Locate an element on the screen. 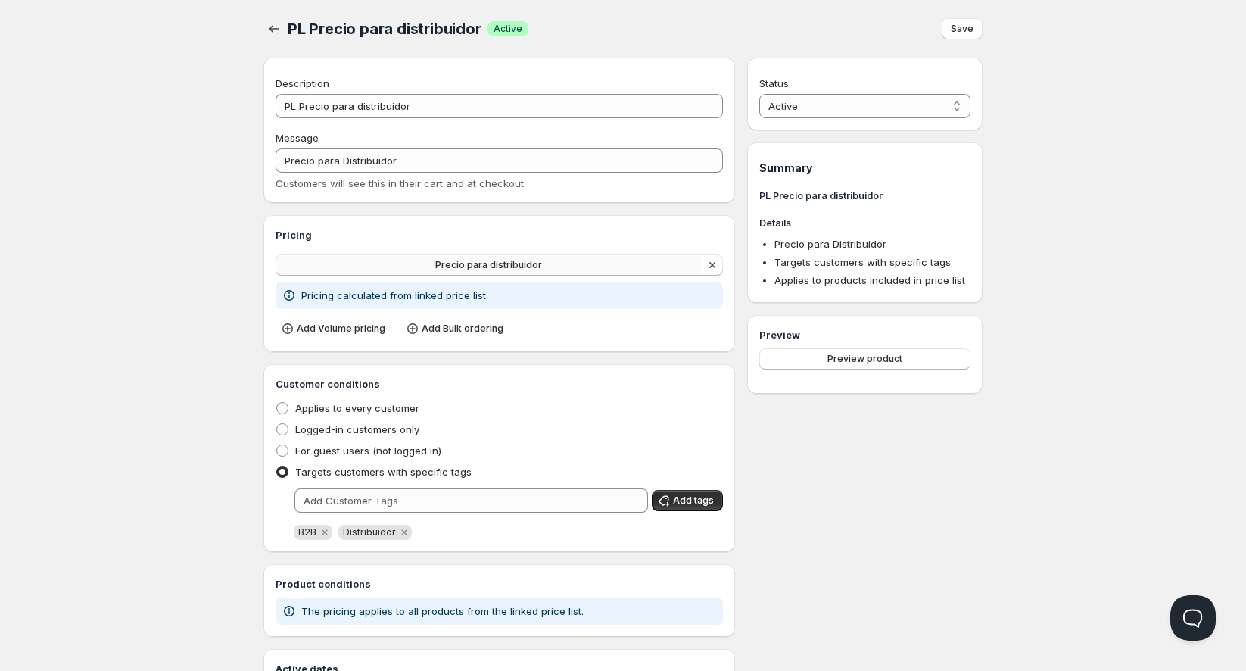 This screenshot has width=1246, height=671. h3: Pricing is located at coordinates (499, 235).